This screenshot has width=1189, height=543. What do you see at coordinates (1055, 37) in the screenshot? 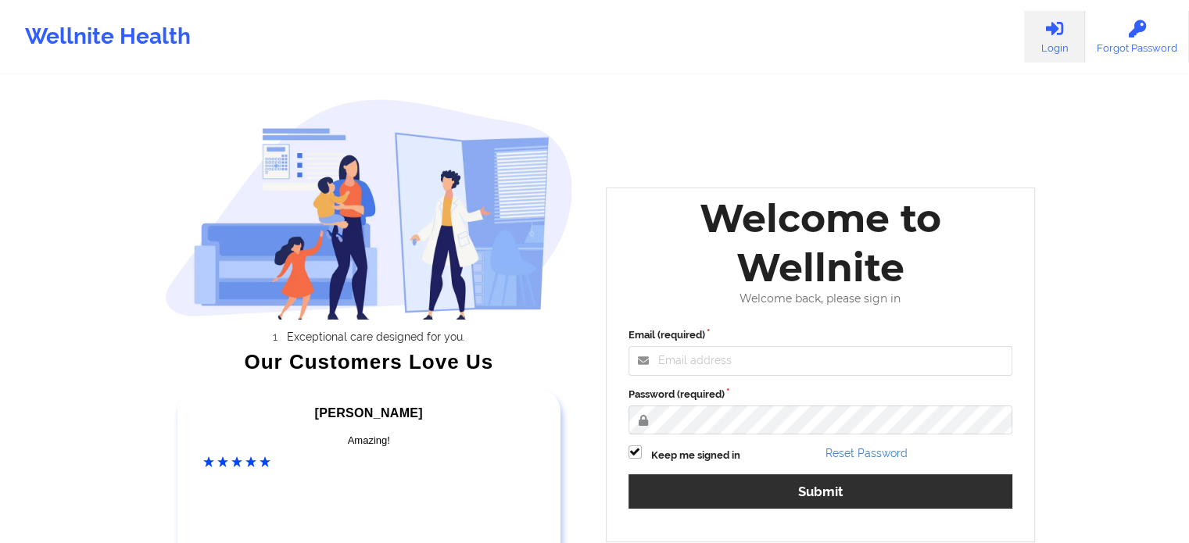
I see `a: Login` at bounding box center [1055, 37].